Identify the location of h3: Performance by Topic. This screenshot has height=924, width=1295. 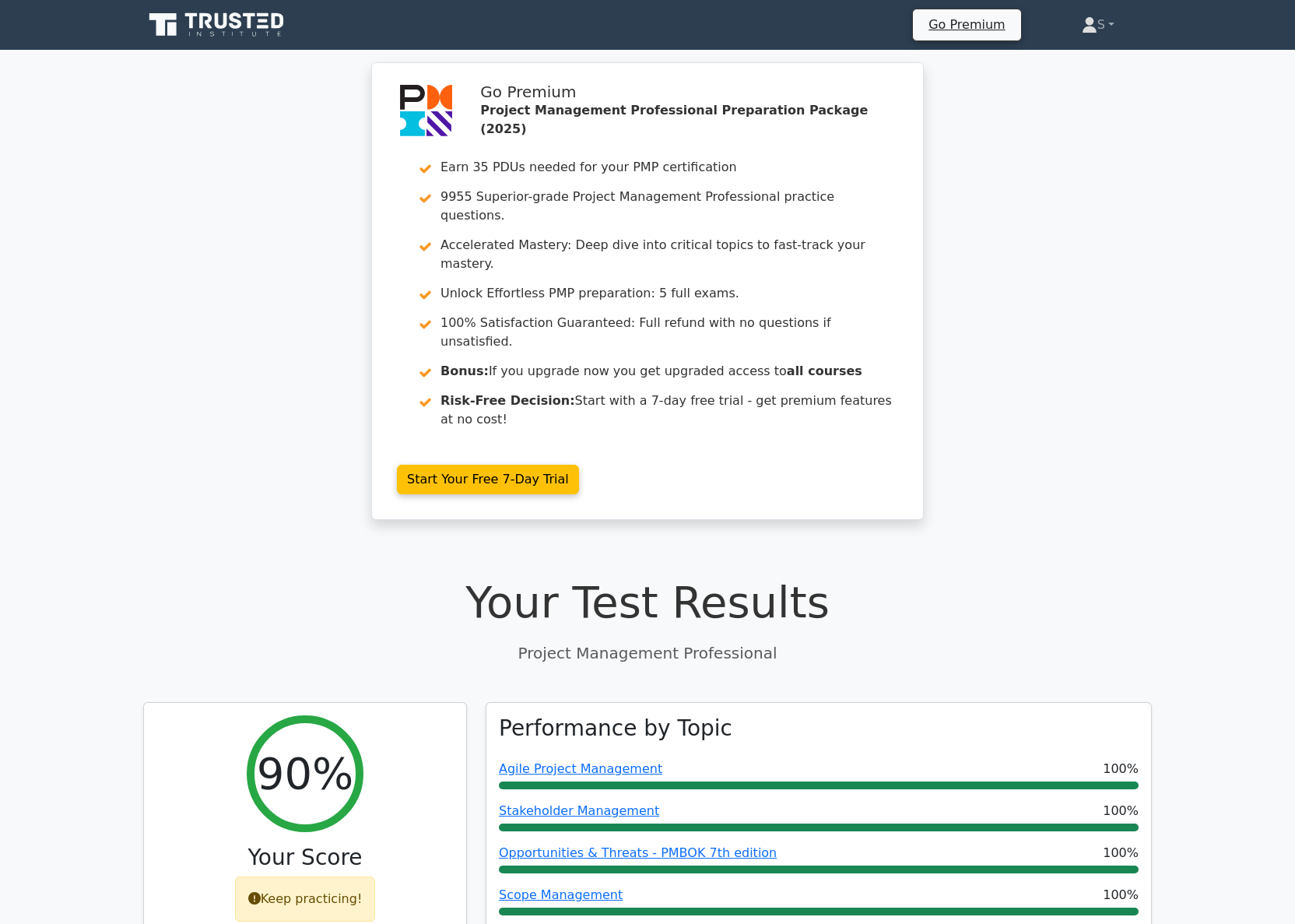
(616, 728).